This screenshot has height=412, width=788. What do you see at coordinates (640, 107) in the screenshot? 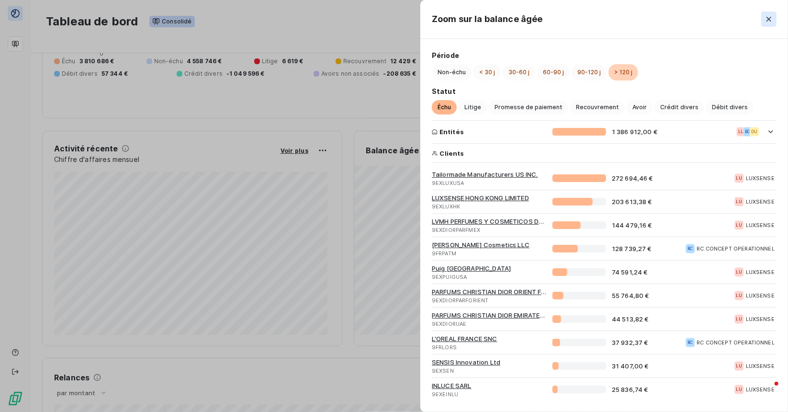
I see `button: Avoir` at bounding box center [640, 107].